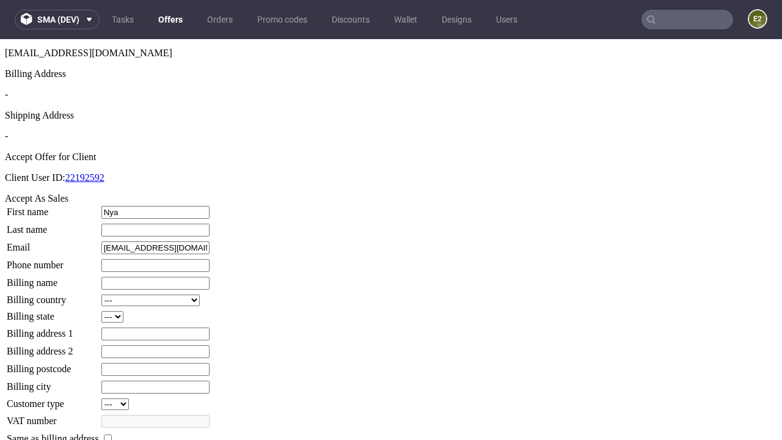  Describe the element at coordinates (53, 382) in the screenshot. I see `td: VAT number` at that location.